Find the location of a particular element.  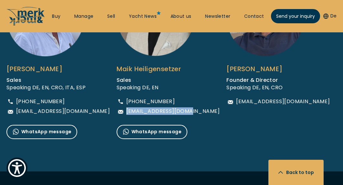

button: De is located at coordinates (330, 16).